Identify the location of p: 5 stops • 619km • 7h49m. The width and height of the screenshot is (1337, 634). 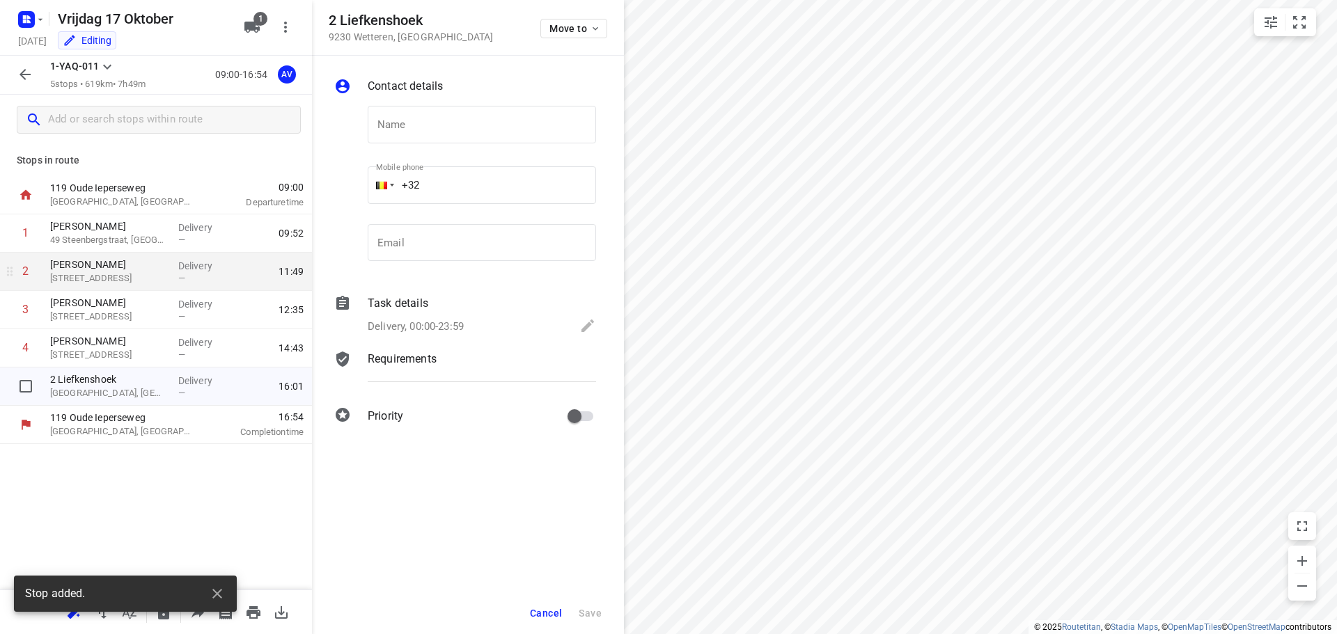
(97, 84).